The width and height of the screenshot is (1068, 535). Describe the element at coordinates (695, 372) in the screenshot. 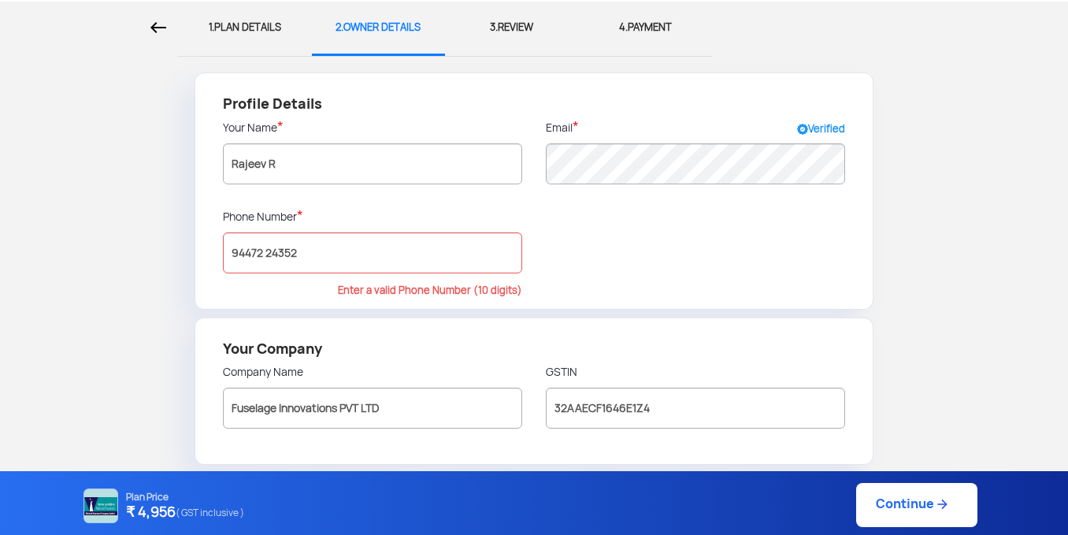

I see `p: GSTIN` at that location.